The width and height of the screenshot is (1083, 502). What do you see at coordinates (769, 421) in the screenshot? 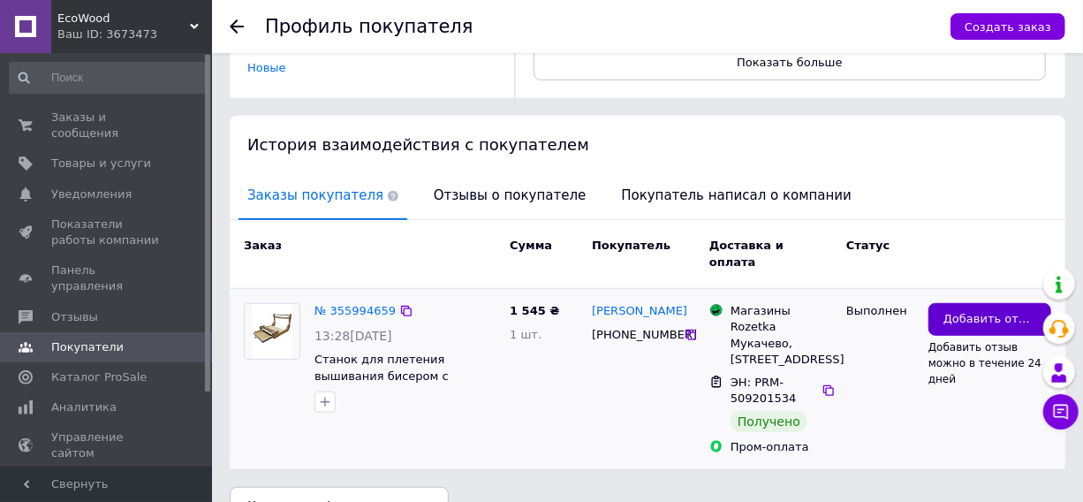
I see `div: Получено` at bounding box center [769, 421].